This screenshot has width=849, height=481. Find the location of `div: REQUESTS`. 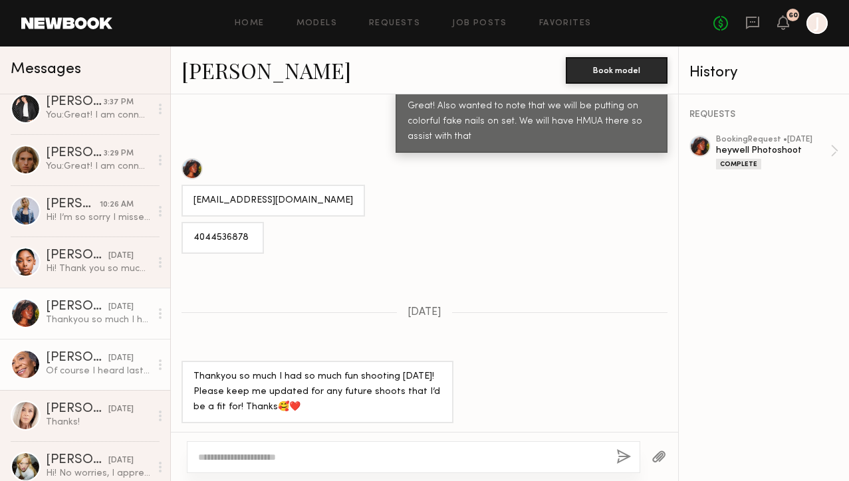

div: REQUESTS is located at coordinates (763, 115).